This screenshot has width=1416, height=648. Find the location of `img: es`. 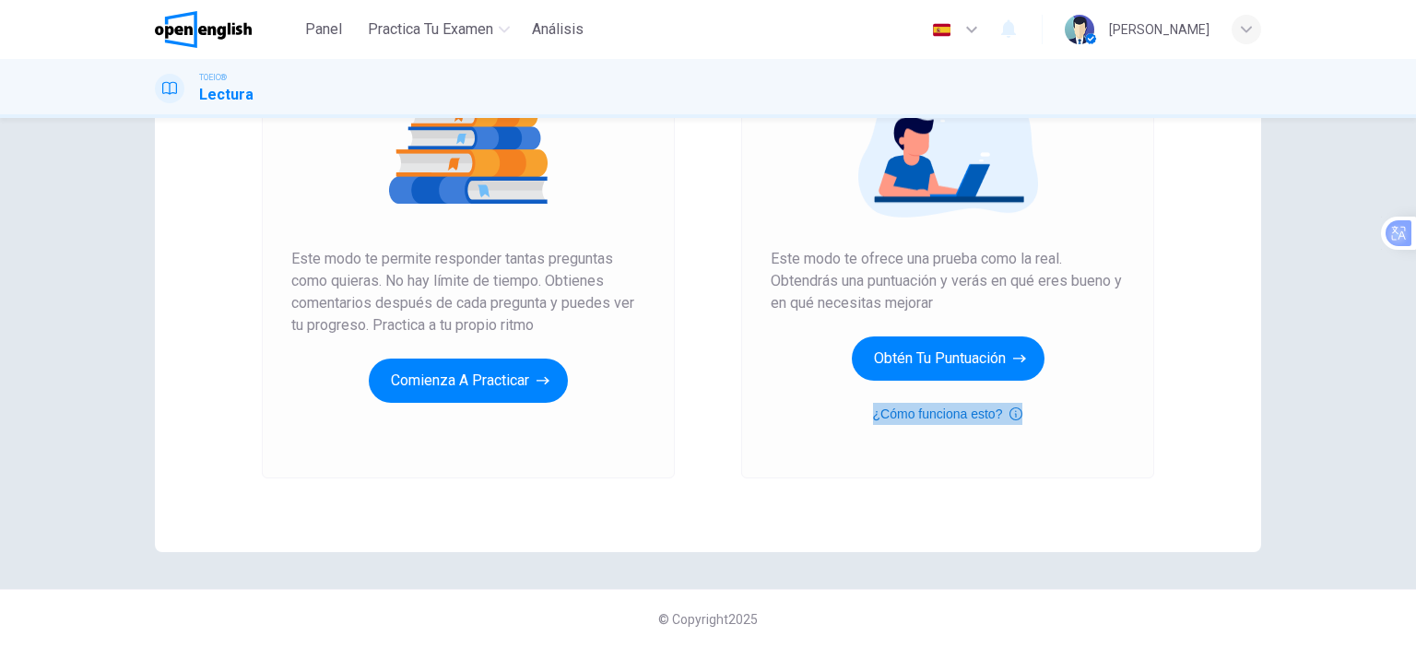

img: es is located at coordinates (941, 30).